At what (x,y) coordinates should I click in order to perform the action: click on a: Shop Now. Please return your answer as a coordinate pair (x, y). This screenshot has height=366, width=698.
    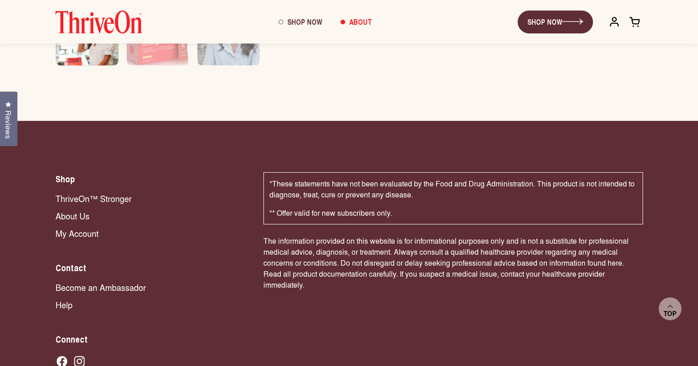
    Looking at the image, I should click on (300, 22).